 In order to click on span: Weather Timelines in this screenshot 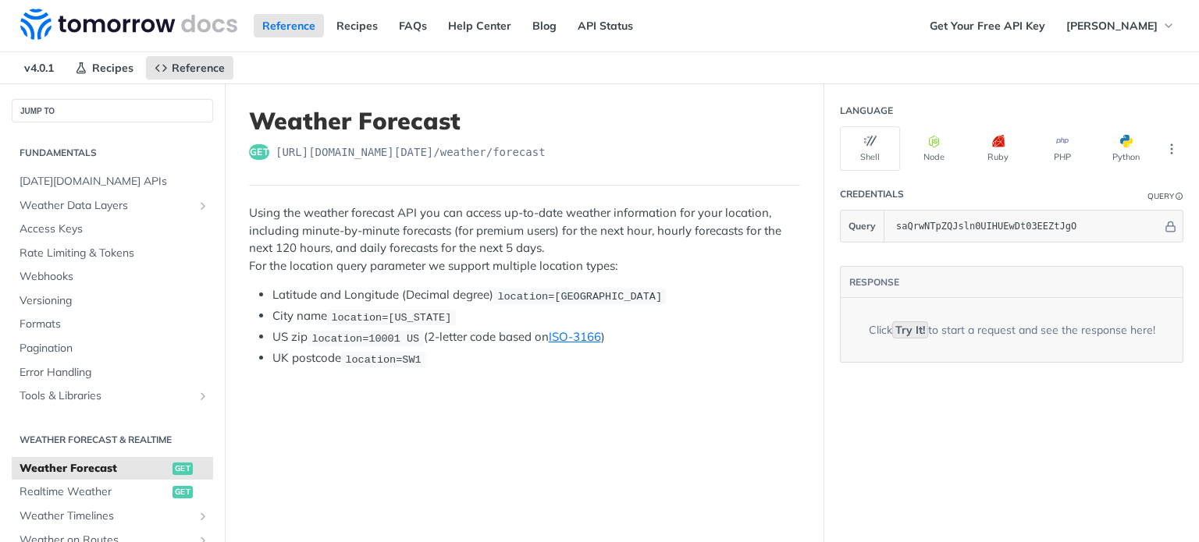, I will do `click(106, 517)`.